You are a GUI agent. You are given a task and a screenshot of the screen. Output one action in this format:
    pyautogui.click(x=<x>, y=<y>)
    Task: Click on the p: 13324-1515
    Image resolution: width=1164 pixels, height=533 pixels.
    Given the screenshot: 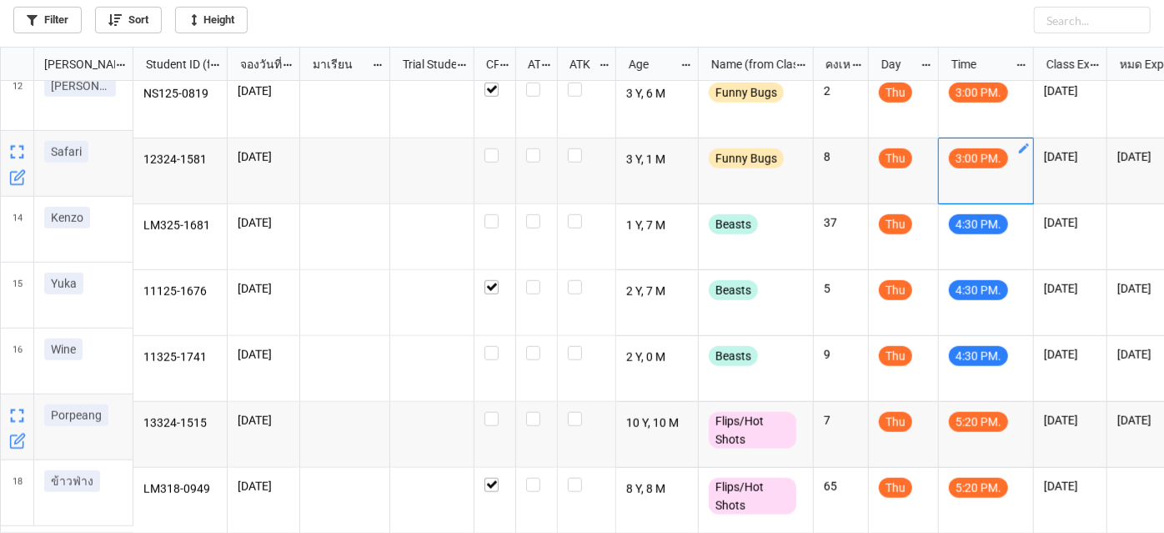 What is the action you would take?
    pyautogui.click(x=180, y=424)
    